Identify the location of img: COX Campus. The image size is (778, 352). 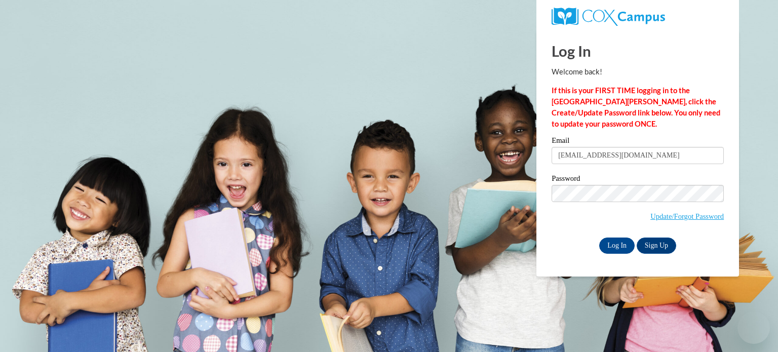
(608, 17).